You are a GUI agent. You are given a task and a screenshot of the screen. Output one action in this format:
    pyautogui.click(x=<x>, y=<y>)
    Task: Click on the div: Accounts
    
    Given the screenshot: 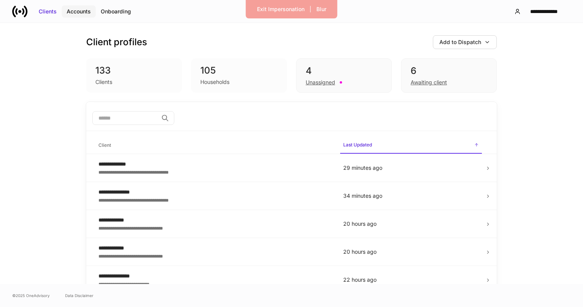 What is the action you would take?
    pyautogui.click(x=79, y=11)
    